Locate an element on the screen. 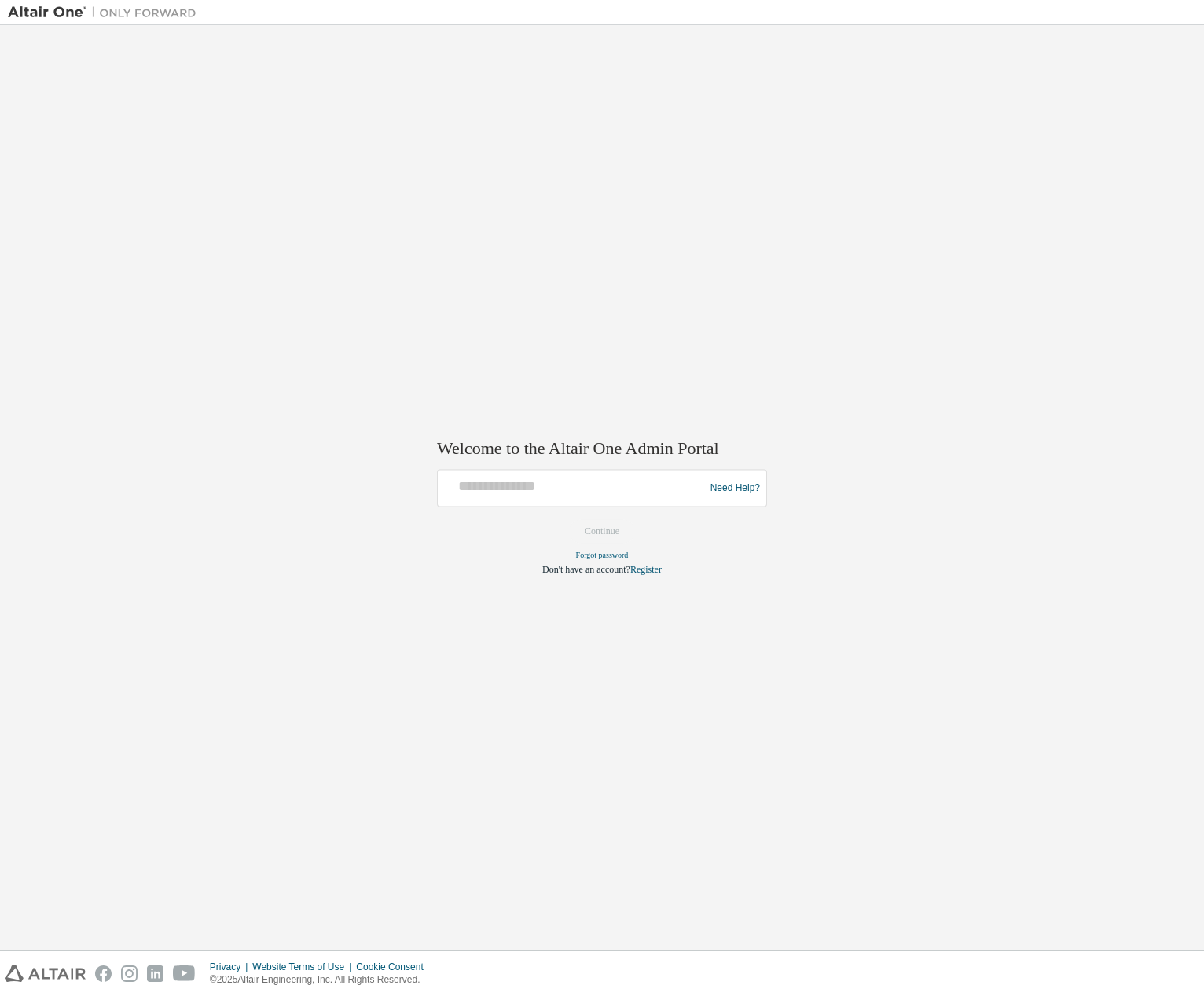 The height and width of the screenshot is (996, 1204). div: Website Terms of Use is located at coordinates (304, 967).